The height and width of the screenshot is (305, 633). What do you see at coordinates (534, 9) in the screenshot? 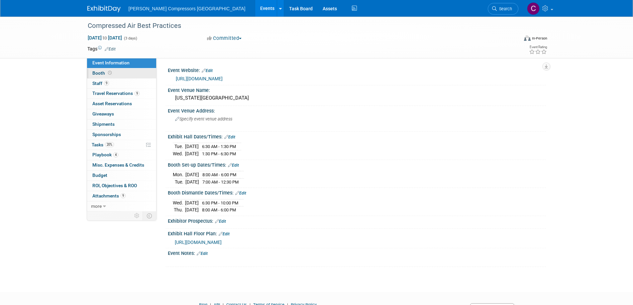
I see `img: Crystal Wilson` at bounding box center [534, 9].